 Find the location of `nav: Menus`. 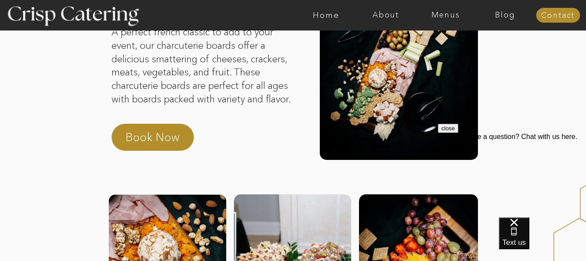

nav: Menus is located at coordinates (445, 15).